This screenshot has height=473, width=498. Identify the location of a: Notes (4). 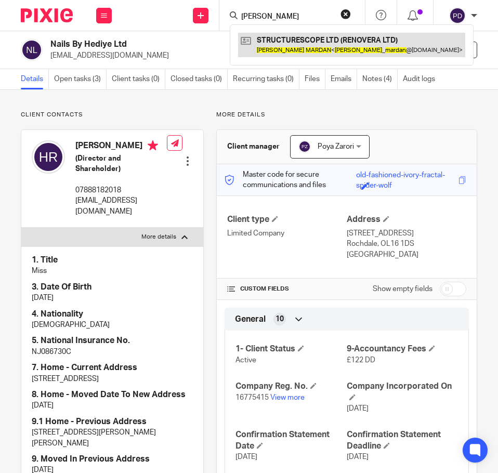
(380, 79).